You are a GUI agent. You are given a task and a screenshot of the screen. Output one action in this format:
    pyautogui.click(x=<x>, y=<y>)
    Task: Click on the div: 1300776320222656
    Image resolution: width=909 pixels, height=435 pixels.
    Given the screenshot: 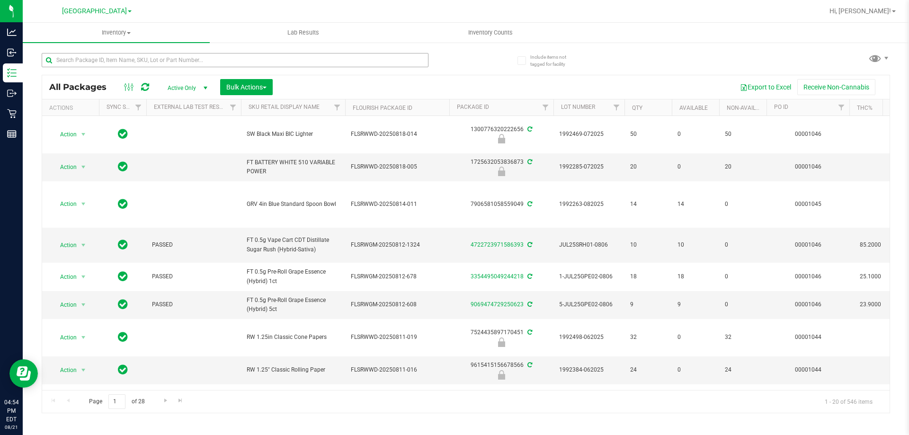 What is the action you would take?
    pyautogui.click(x=501, y=134)
    